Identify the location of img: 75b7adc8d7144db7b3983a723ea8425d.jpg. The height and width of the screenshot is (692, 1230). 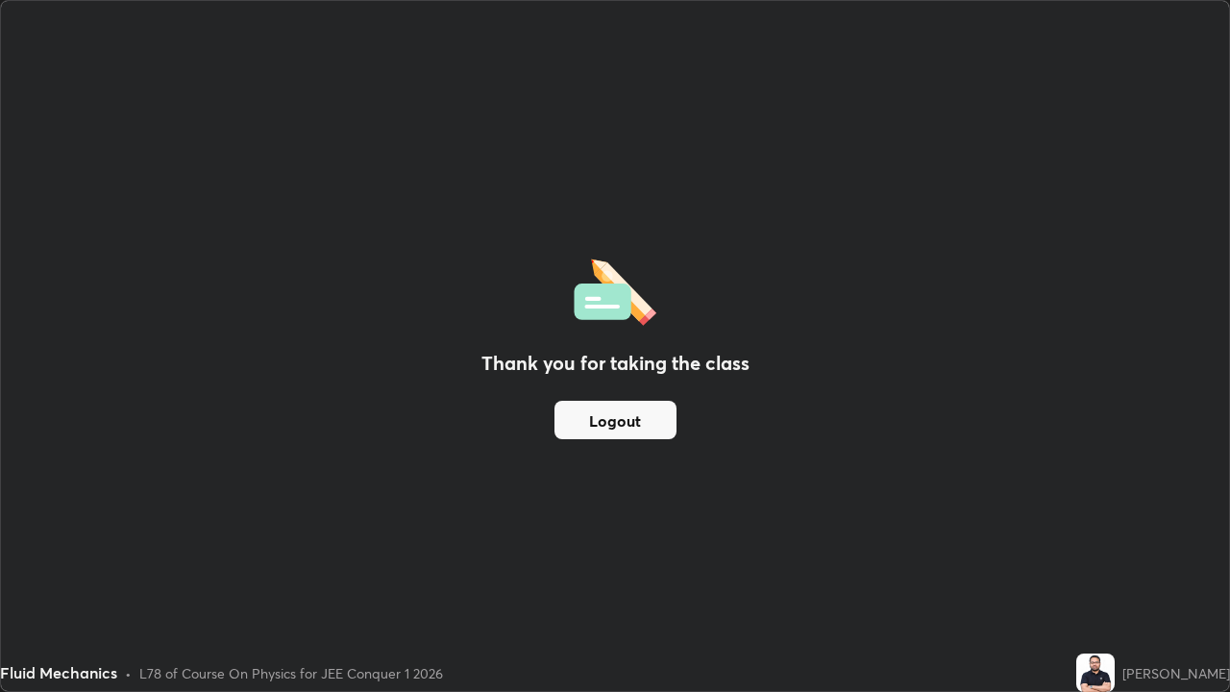
(1096, 673).